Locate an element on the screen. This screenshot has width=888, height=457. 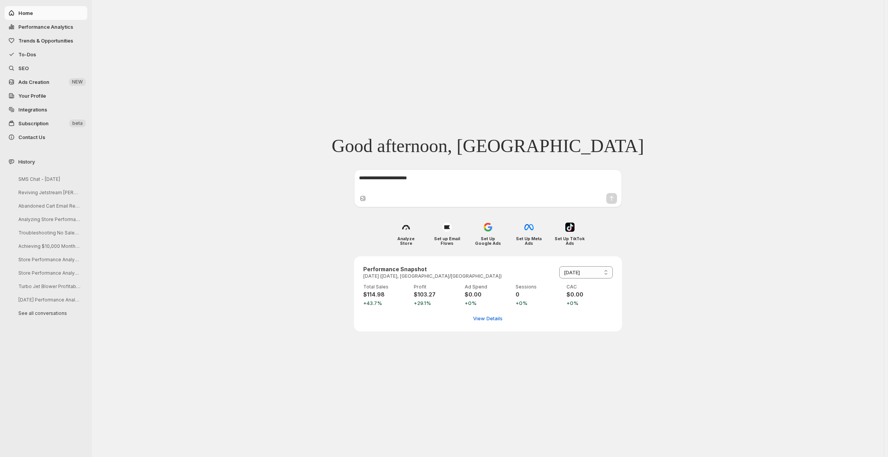
h3: Performance Snapshot is located at coordinates (432, 269).